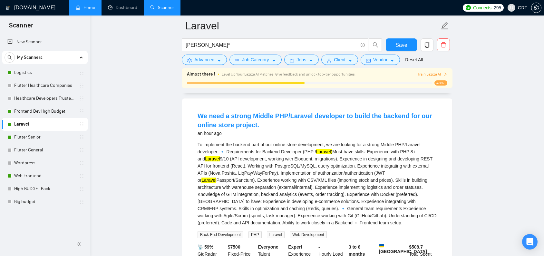 The width and height of the screenshot is (544, 256). What do you see at coordinates (289, 74) in the screenshot?
I see `span: Level Up Your Laziza AI Matches! Give feedback and unlock top-tier opportunities !` at bounding box center [289, 74].